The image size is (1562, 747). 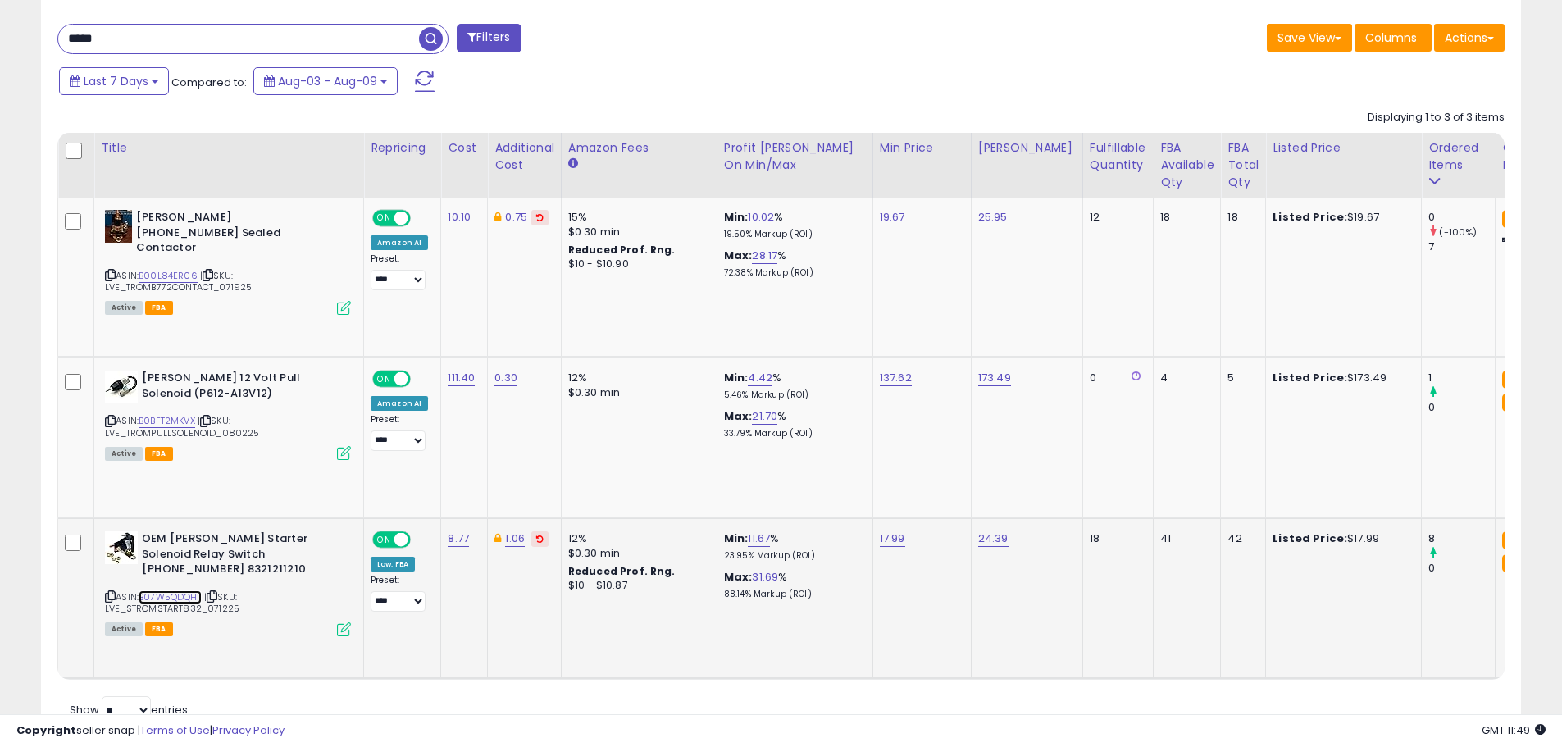 What do you see at coordinates (636, 217) in the screenshot?
I see `div: 15%` at bounding box center [636, 217].